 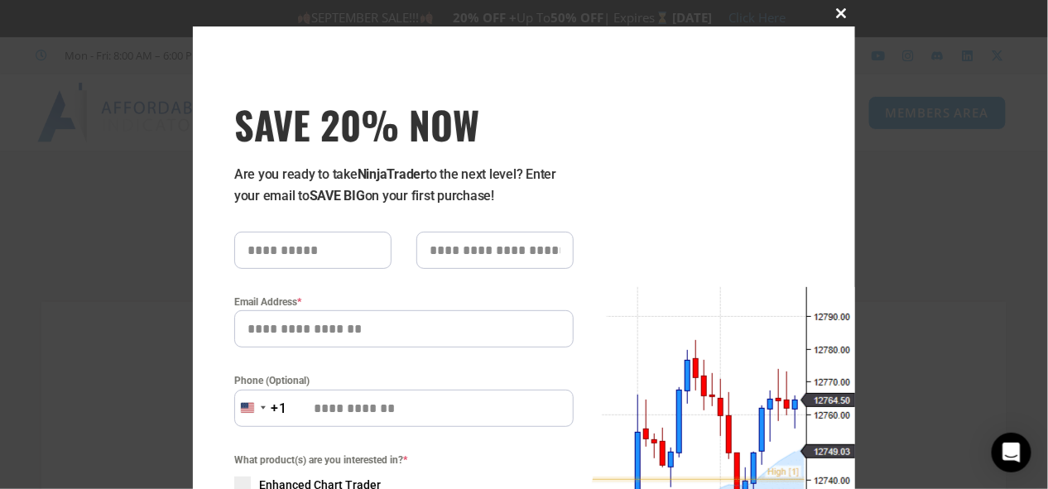 I want to click on label: Email Address, so click(x=404, y=302).